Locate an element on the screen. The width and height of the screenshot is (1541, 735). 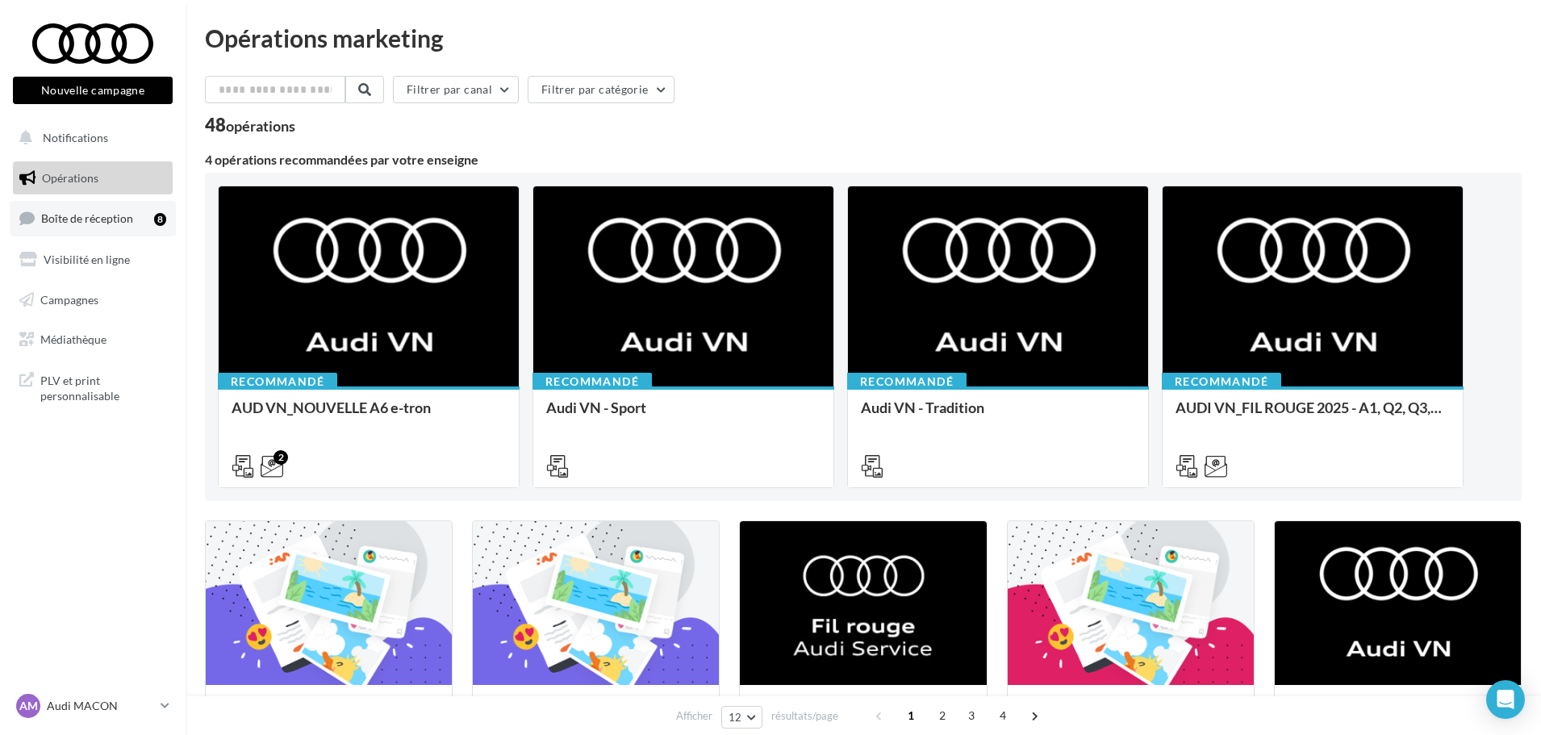
span: 1 is located at coordinates (911, 715).